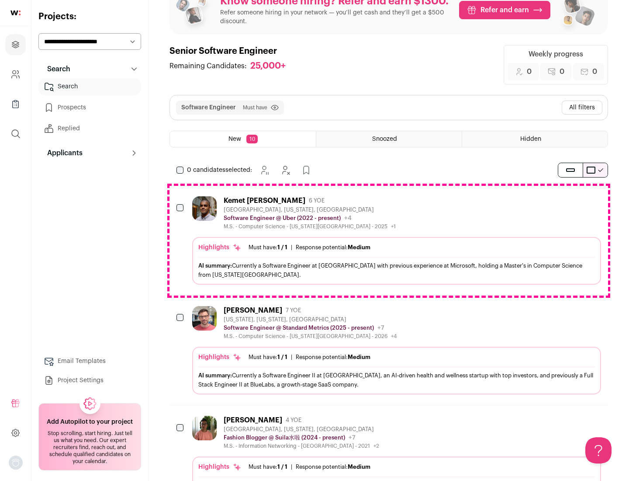 This screenshot has width=629, height=481. What do you see at coordinates (15, 45) in the screenshot?
I see `a: Projects` at bounding box center [15, 45].